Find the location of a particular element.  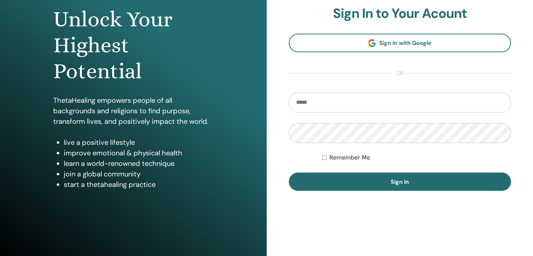

li: learn a world-renowned technique is located at coordinates (138, 163).